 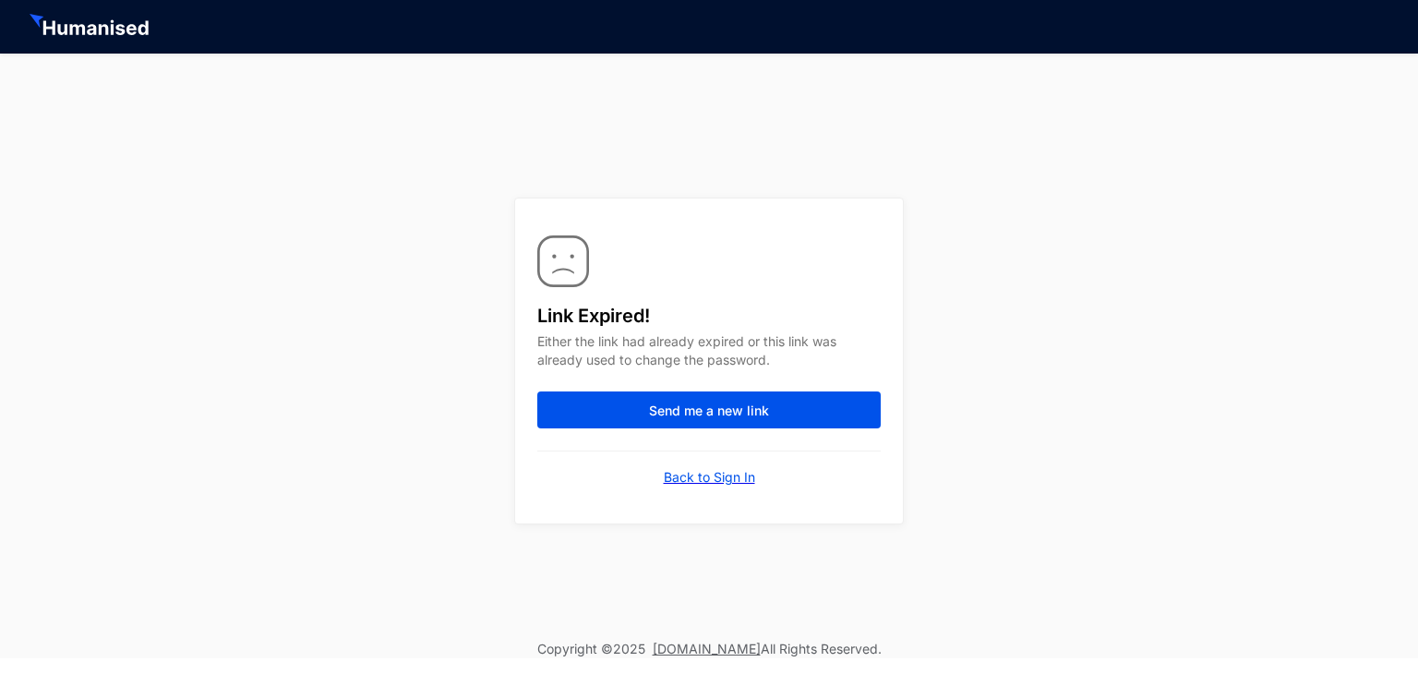 I want to click on span: Send me a new link, so click(x=709, y=411).